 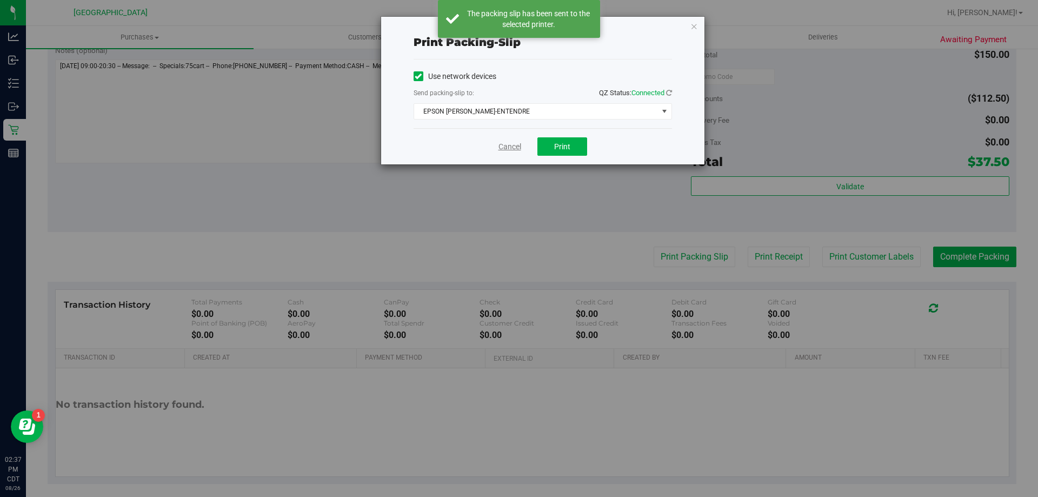 I want to click on span: Print packing-slip, so click(x=467, y=42).